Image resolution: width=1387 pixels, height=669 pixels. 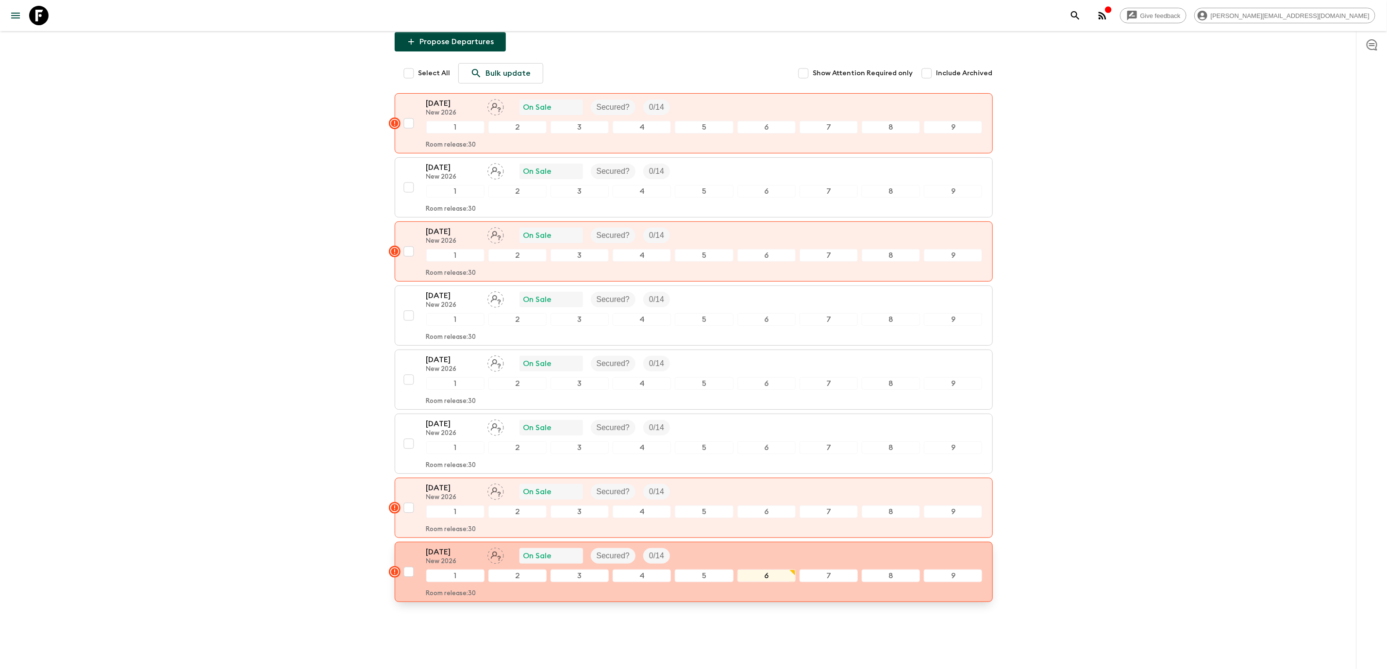 I want to click on button: Propose Departures, so click(x=450, y=42).